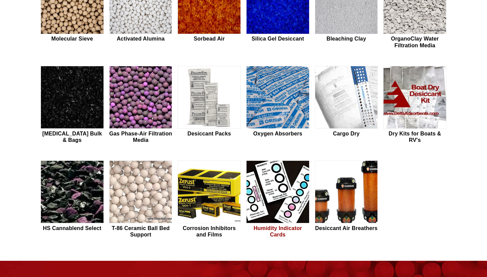  What do you see at coordinates (209, 200) in the screenshot?
I see `a: Corrosion Inhibitors and Films` at bounding box center [209, 200].